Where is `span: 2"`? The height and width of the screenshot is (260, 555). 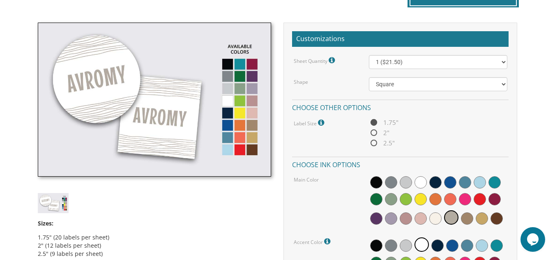 span: 2" is located at coordinates (379, 133).